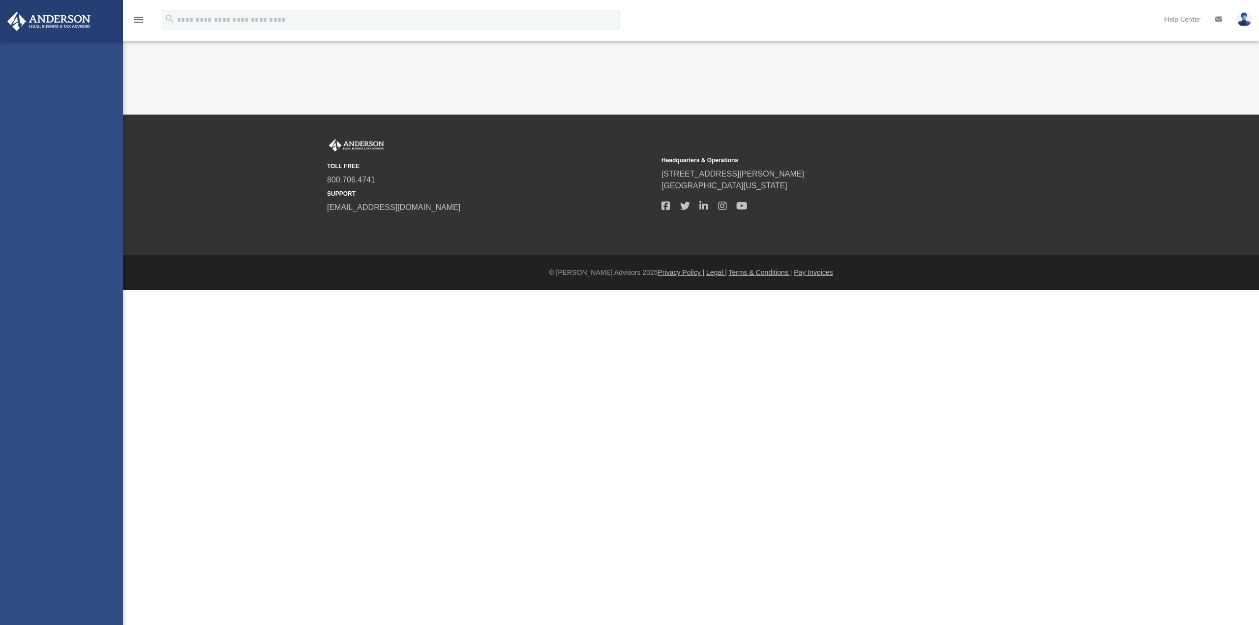 The image size is (1259, 625). I want to click on a: Privacy Policy |, so click(681, 272).